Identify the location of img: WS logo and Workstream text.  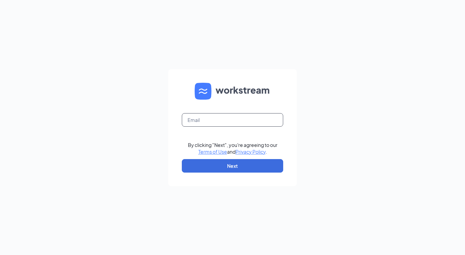
(233, 91).